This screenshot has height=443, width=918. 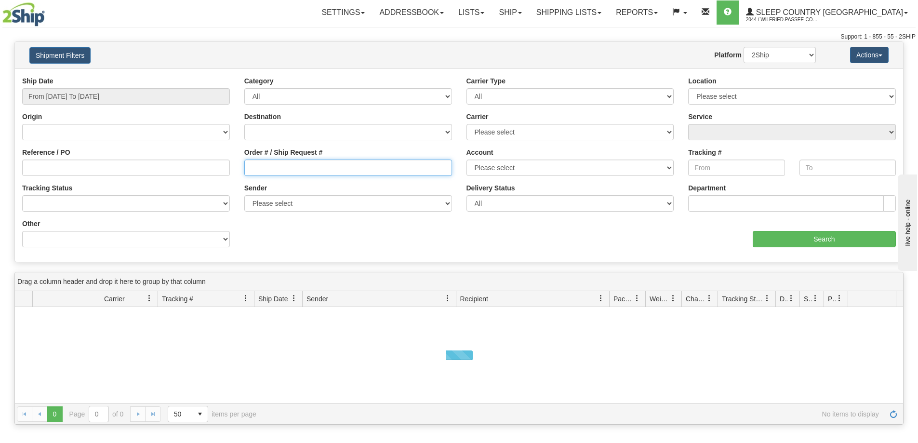 I want to click on a: Addressbook, so click(x=412, y=13).